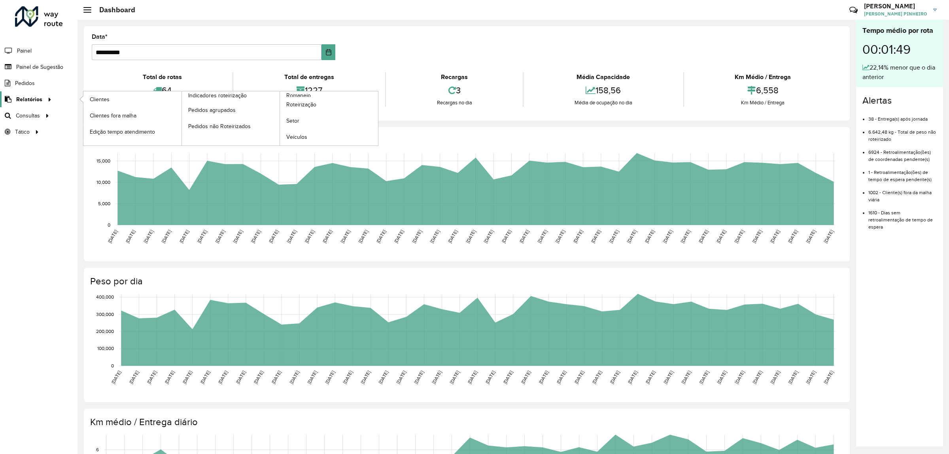  Describe the element at coordinates (181, 118) in the screenshot. I see `a: Indicadores roteirização` at that location.